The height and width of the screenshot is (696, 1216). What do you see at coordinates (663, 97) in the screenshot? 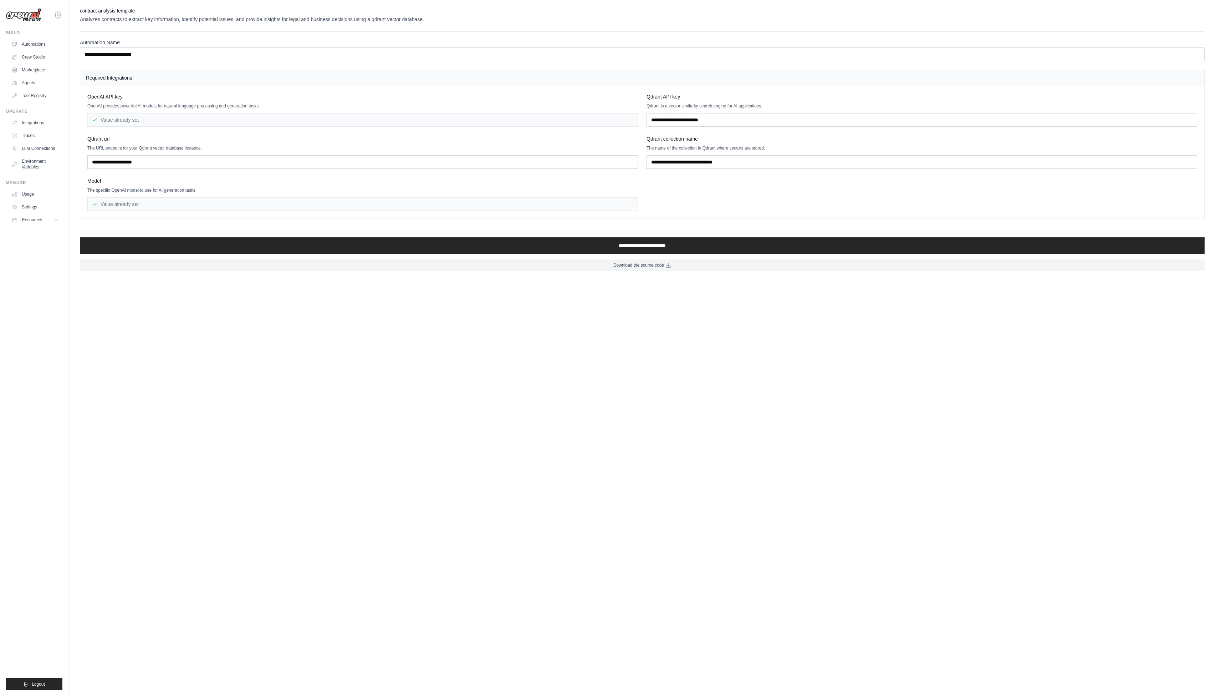
I see `span: Qdrant API key` at bounding box center [663, 97].